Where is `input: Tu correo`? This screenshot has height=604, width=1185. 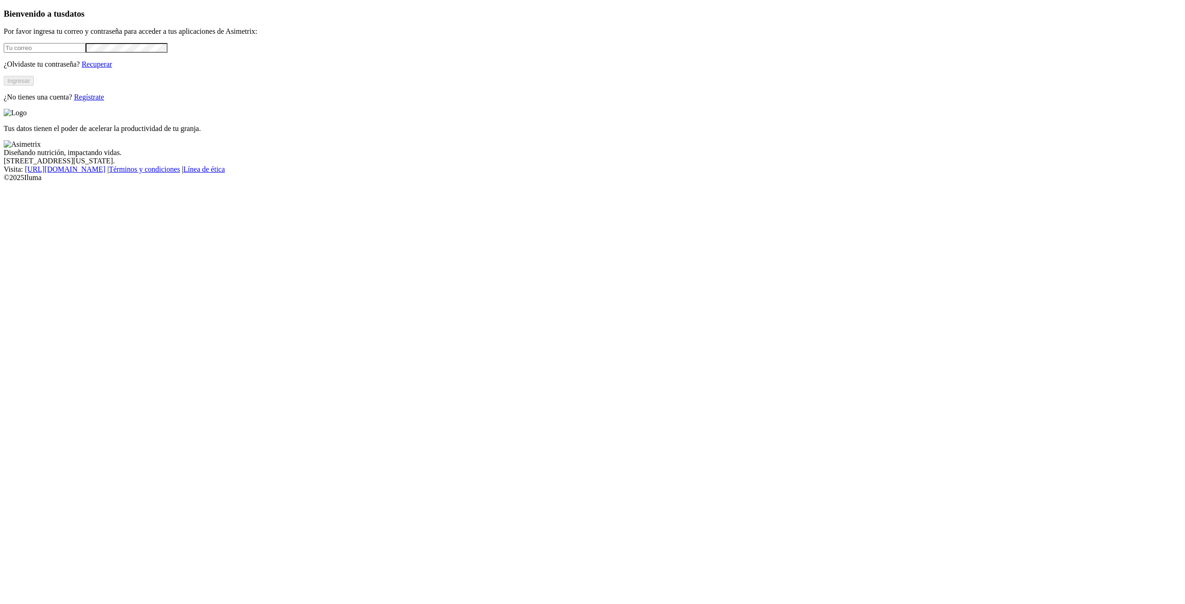 input: Tu correo is located at coordinates (44, 48).